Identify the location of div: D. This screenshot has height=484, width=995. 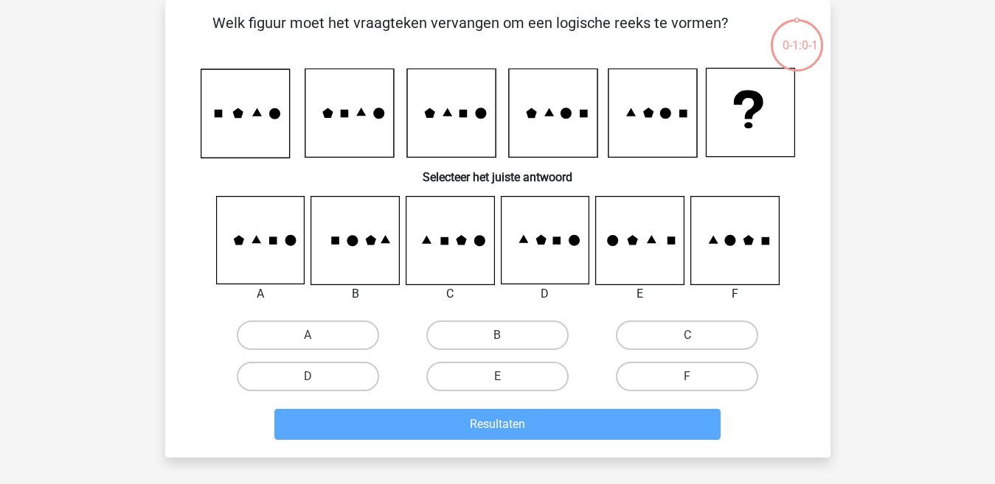
(545, 294).